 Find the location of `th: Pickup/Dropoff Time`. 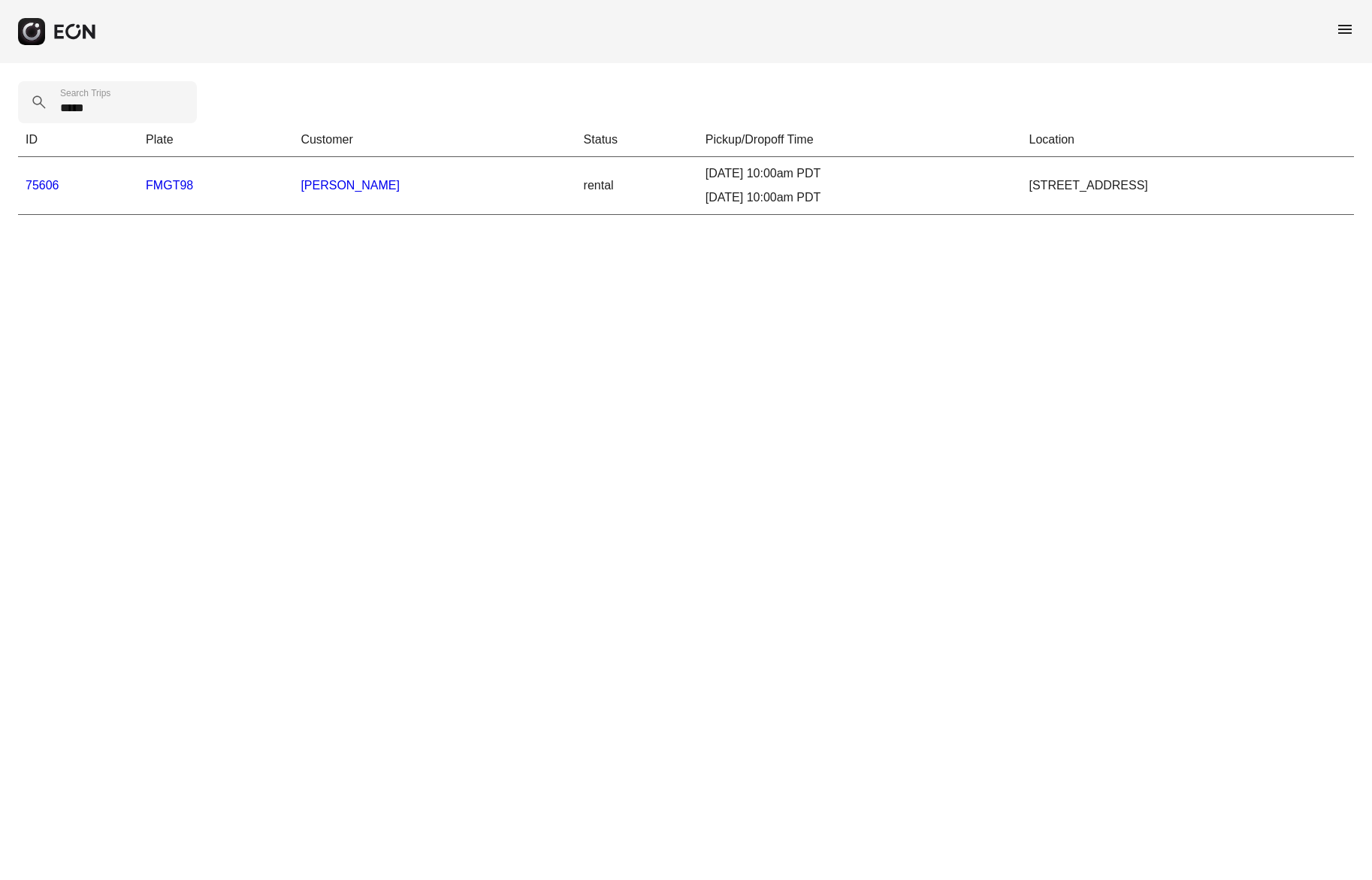

th: Pickup/Dropoff Time is located at coordinates (859, 140).